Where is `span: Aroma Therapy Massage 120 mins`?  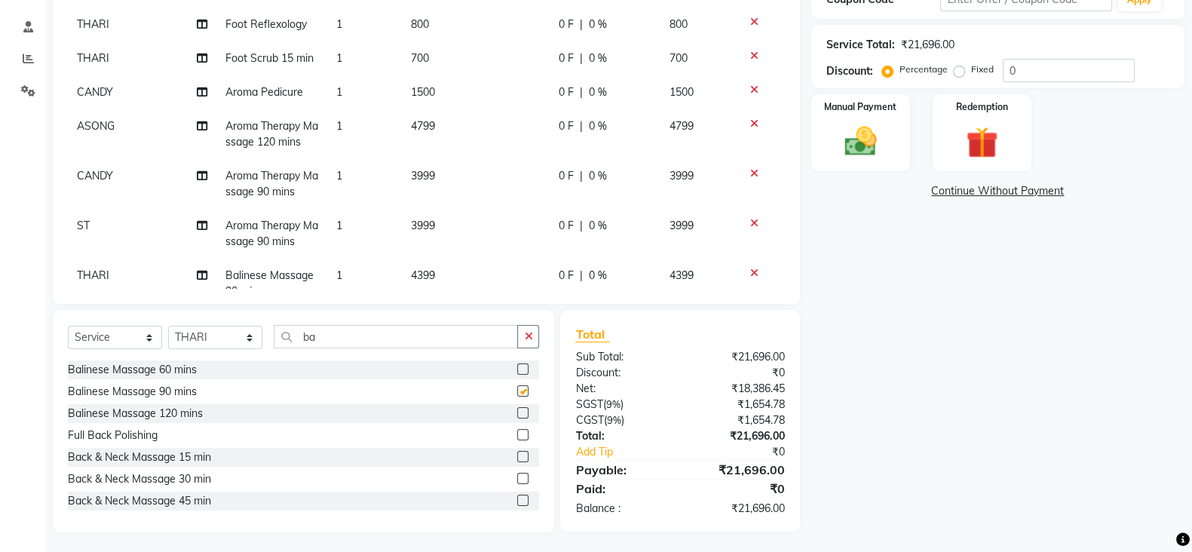 span: Aroma Therapy Massage 120 mins is located at coordinates (272, 134).